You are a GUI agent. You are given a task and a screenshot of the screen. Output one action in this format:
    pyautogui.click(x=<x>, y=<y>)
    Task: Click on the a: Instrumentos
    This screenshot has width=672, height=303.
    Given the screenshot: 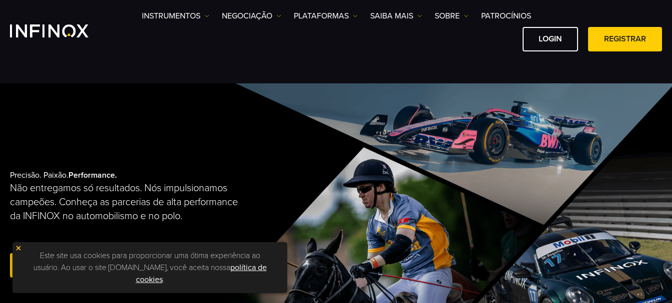 What is the action you would take?
    pyautogui.click(x=175, y=16)
    